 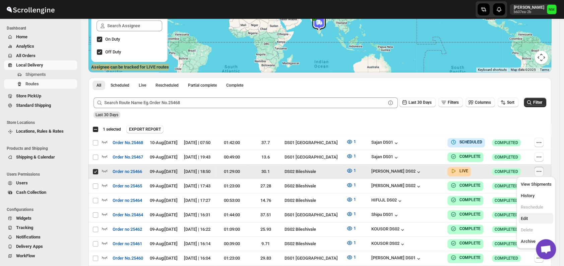 What do you see at coordinates (101, 68) in the screenshot?
I see `img: Google` at bounding box center [101, 68].